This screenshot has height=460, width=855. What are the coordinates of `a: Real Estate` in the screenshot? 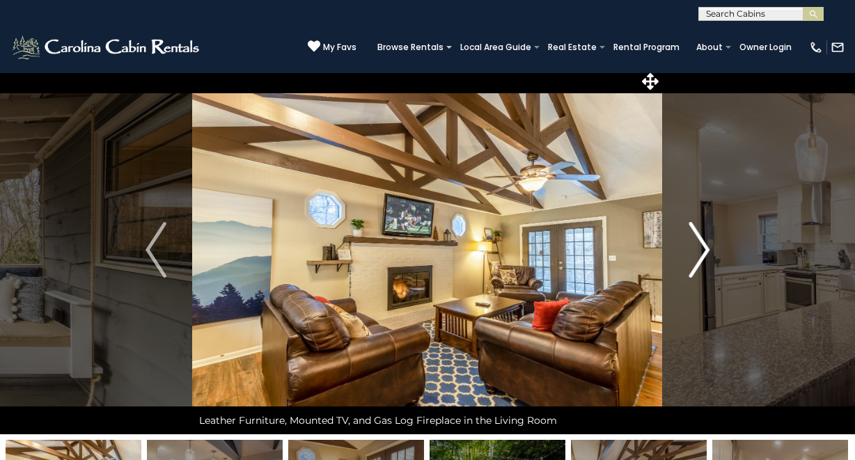 It's located at (572, 47).